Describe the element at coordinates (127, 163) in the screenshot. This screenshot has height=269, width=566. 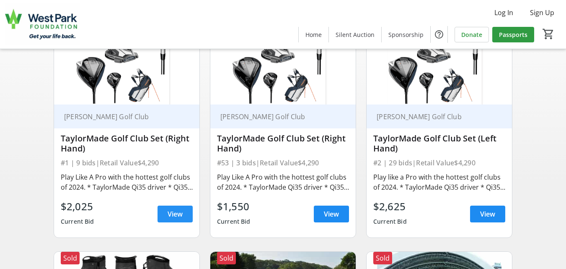
I see `div: #1 | 9 bids | Retail Value $4,290` at that location.